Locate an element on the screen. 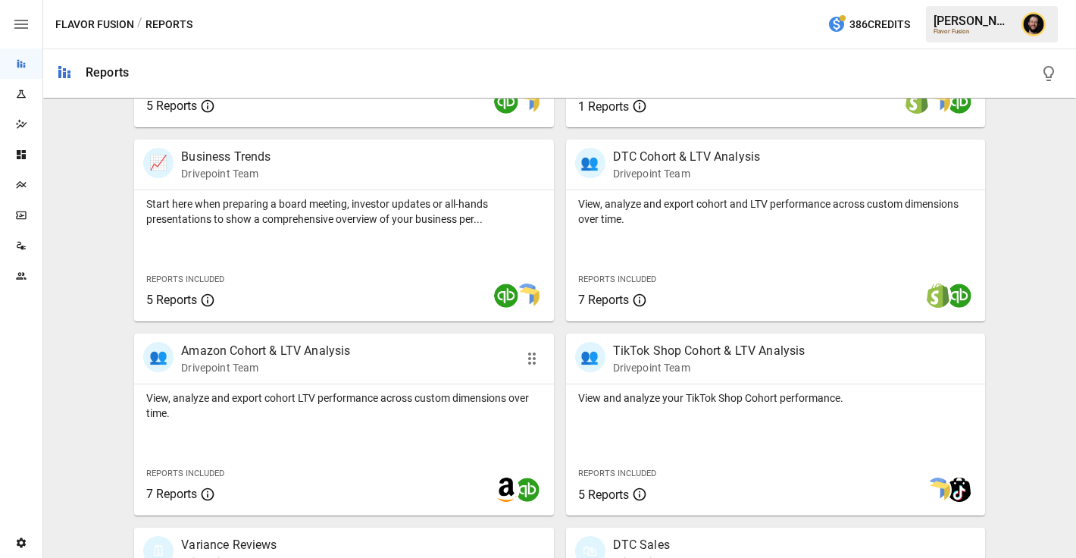  p: View and analyze your TikTok Shop Cohort performance. is located at coordinates (775, 398).